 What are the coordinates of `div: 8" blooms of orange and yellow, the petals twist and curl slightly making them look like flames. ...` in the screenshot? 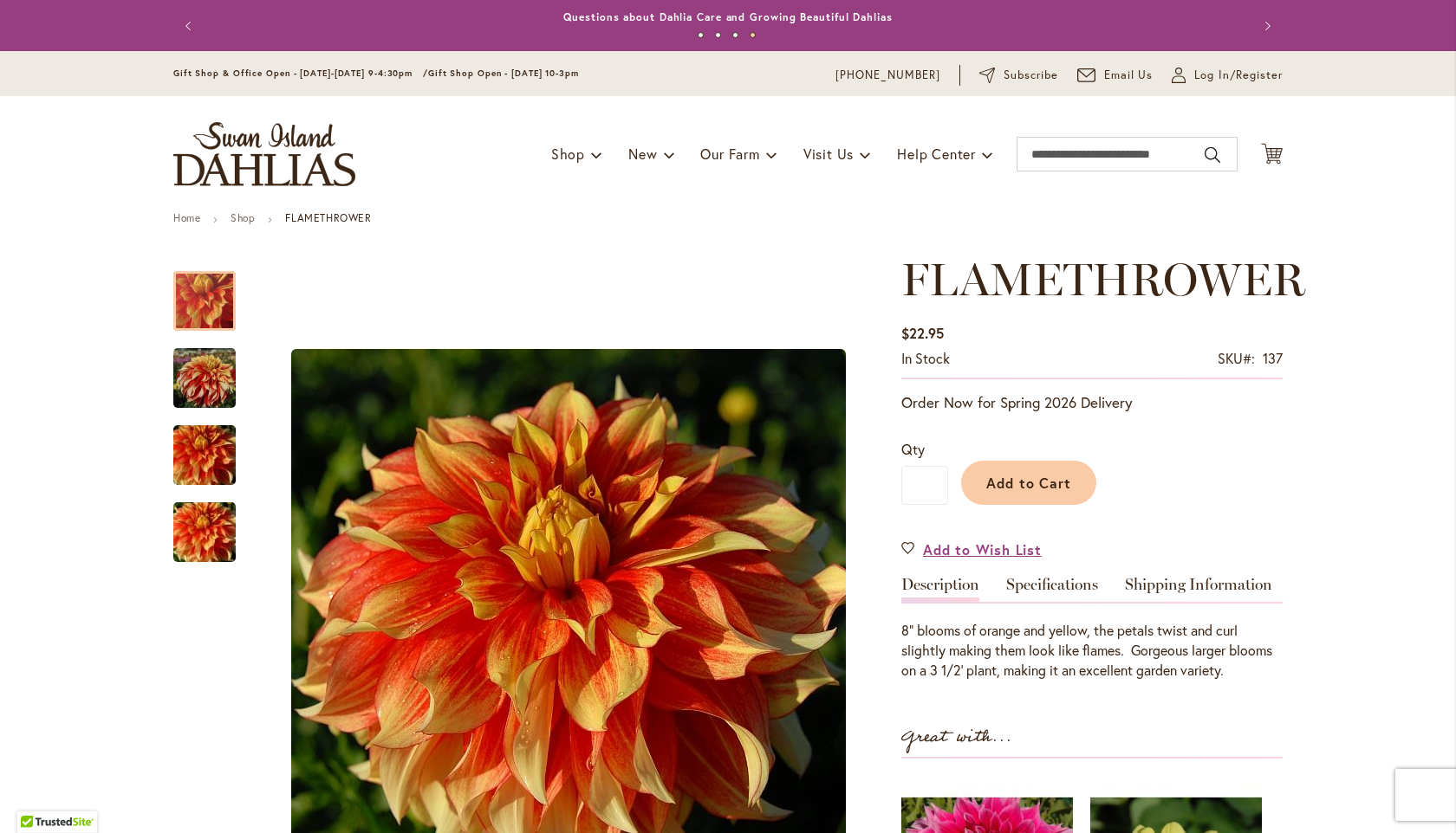 It's located at (1092, 651).